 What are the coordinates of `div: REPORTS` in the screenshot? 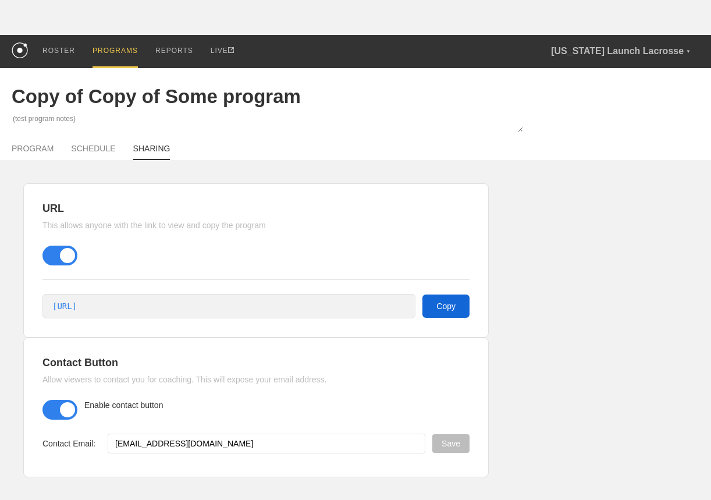 It's located at (174, 51).